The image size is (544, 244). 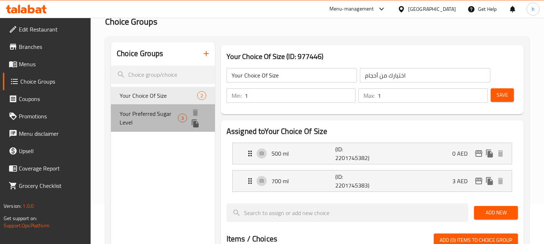 I want to click on span: Your Choice Of Size, so click(x=158, y=96).